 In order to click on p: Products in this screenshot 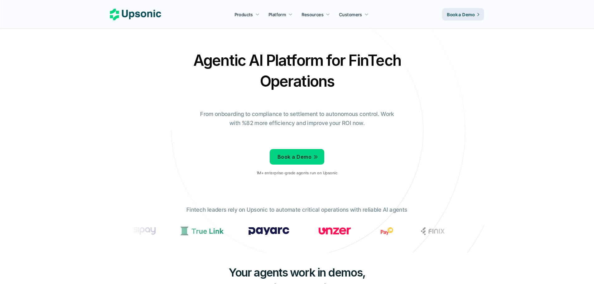, I will do `click(243, 14)`.